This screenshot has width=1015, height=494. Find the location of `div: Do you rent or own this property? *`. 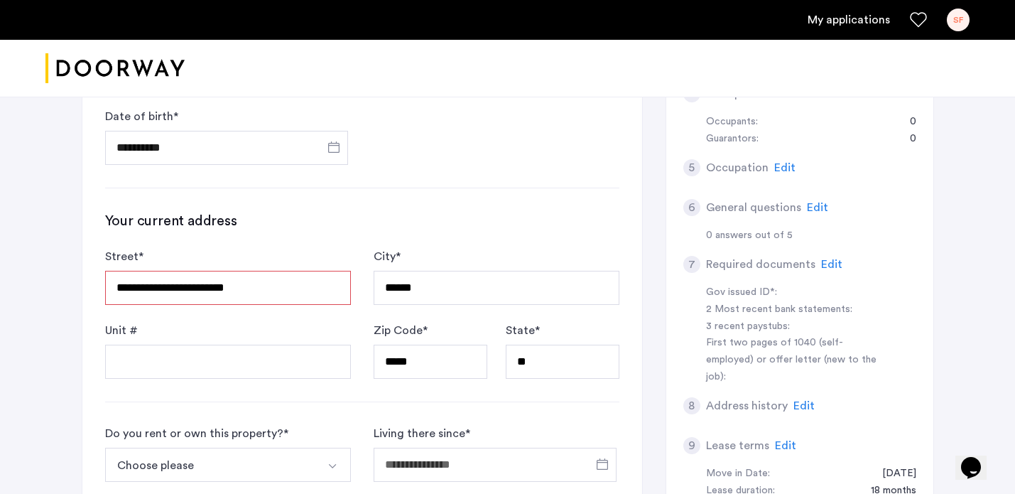

div: Do you rent or own this property? * is located at coordinates (197, 433).